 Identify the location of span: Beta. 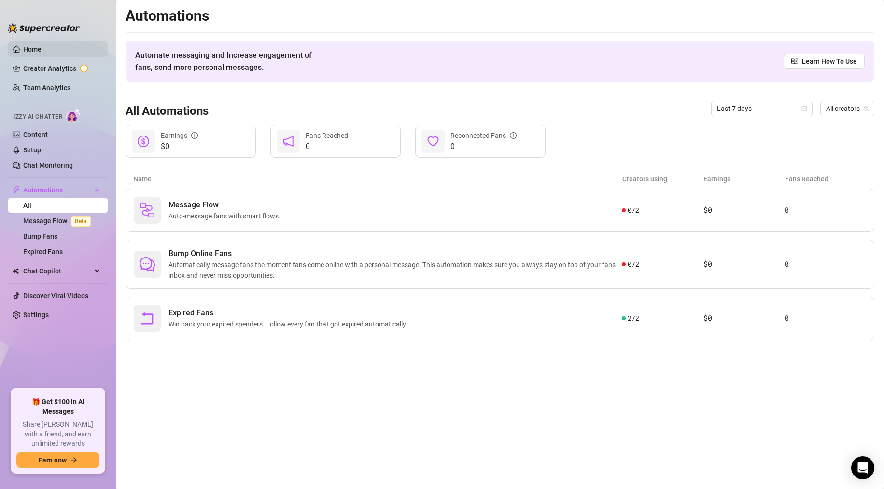
(81, 222).